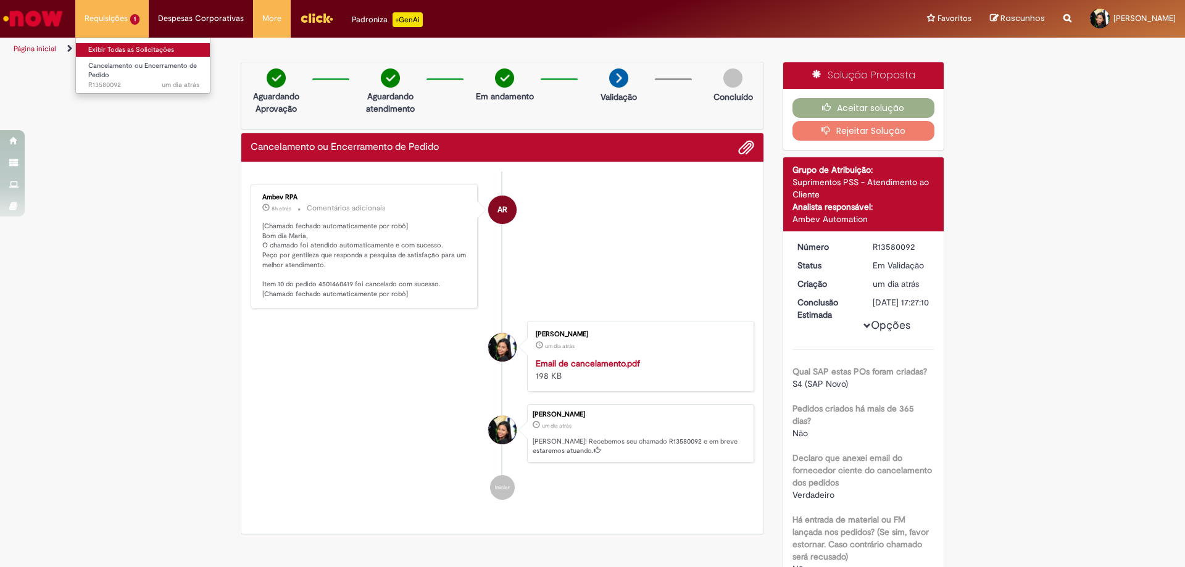 Image resolution: width=1185 pixels, height=567 pixels. What do you see at coordinates (618, 78) in the screenshot?
I see `img: arrow-next.png` at bounding box center [618, 78].